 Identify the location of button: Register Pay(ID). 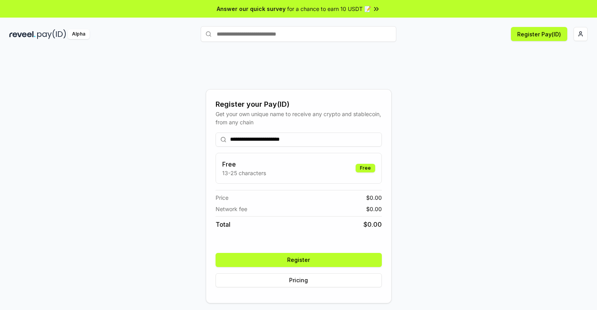
(539, 34).